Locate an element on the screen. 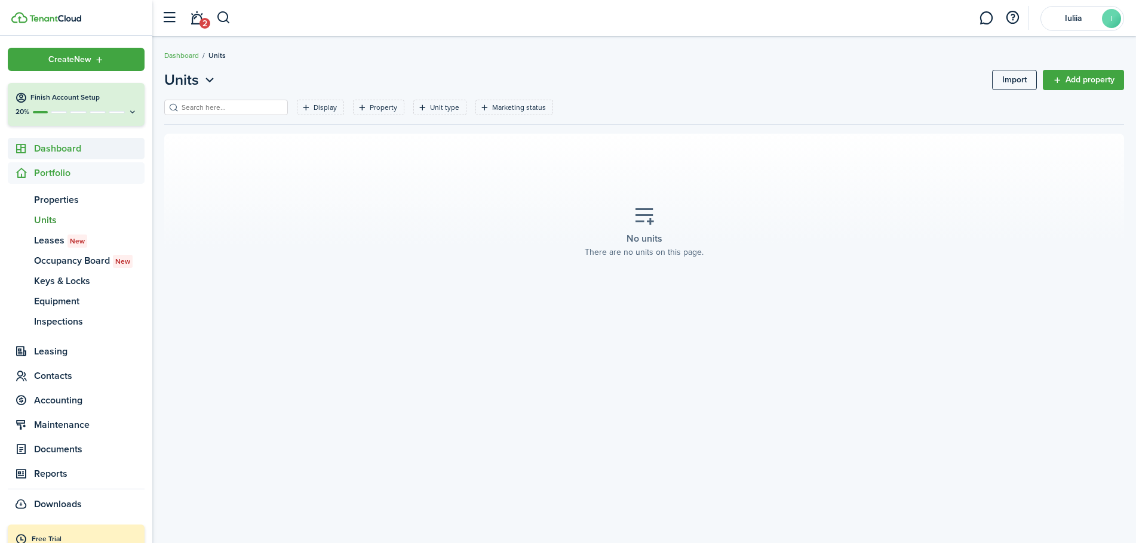 The image size is (1136, 543). placeholder-title: No units is located at coordinates (644, 239).